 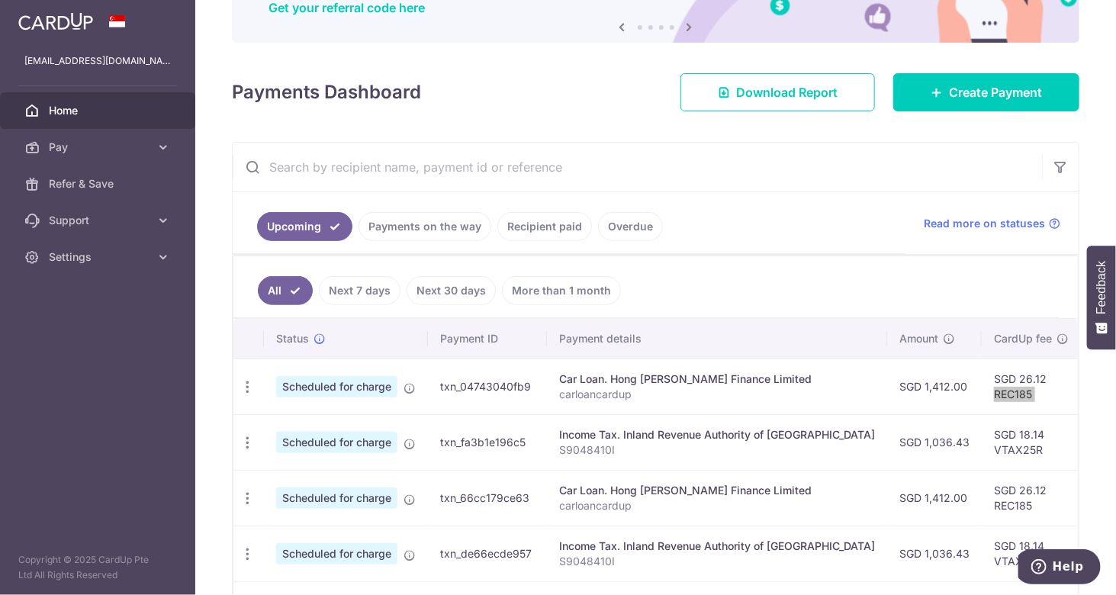 What do you see at coordinates (425, 227) in the screenshot?
I see `a: Payments on the way` at bounding box center [425, 227].